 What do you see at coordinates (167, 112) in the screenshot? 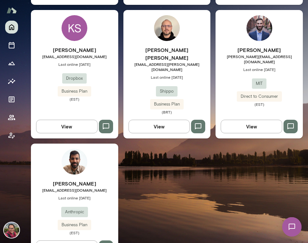
I see `span: (BRT)` at bounding box center [167, 112].